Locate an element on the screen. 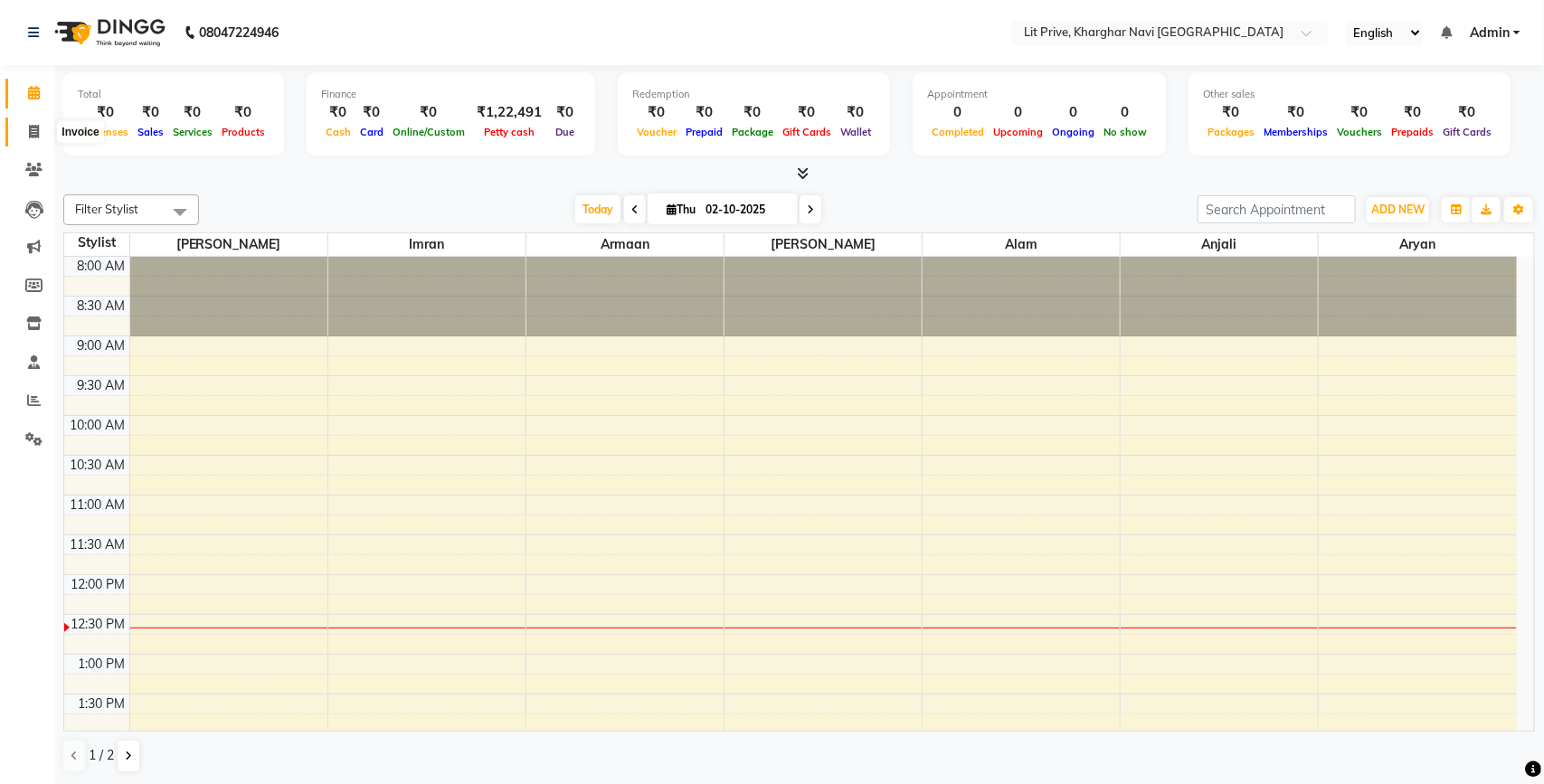  span: Voucher is located at coordinates (657, 131).